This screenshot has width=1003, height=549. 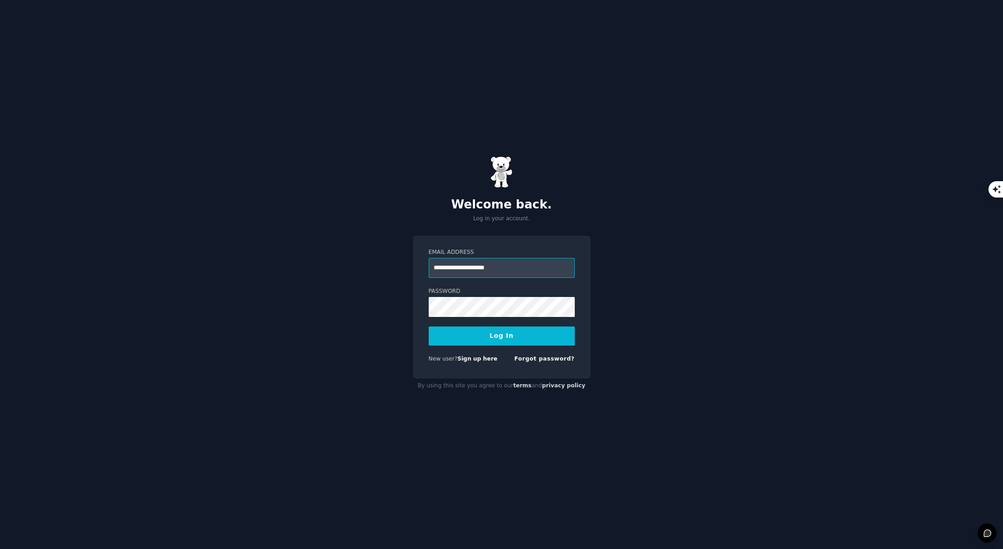 What do you see at coordinates (522, 385) in the screenshot?
I see `a: terms` at bounding box center [522, 385].